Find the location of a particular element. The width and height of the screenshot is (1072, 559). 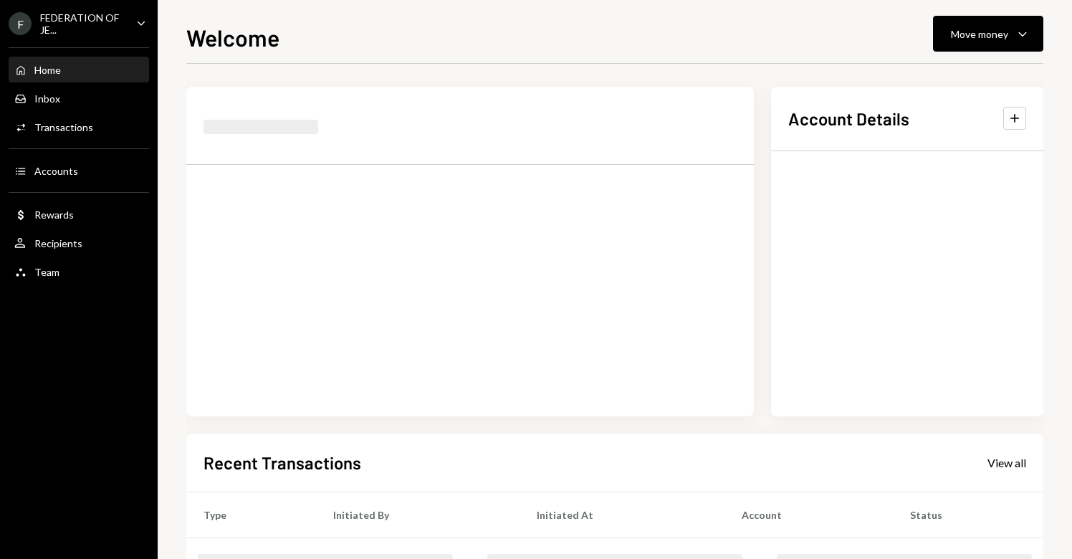

div: Accounts is located at coordinates (56, 171).